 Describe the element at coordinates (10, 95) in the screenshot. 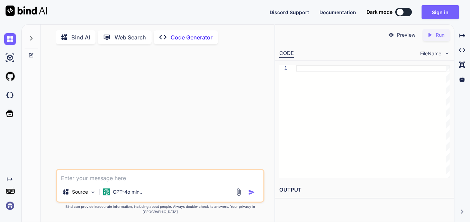

I see `img: darkCloudIdeIcon` at that location.